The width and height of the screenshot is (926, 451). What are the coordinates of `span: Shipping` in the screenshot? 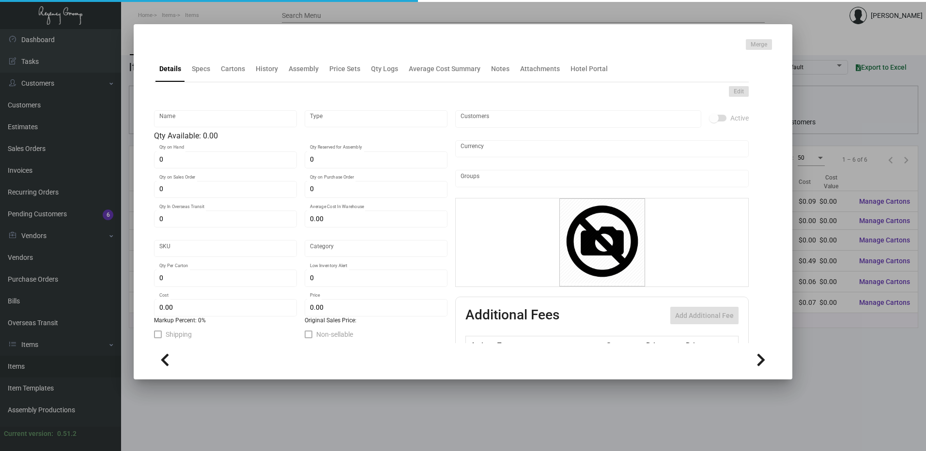 It's located at (179, 335).